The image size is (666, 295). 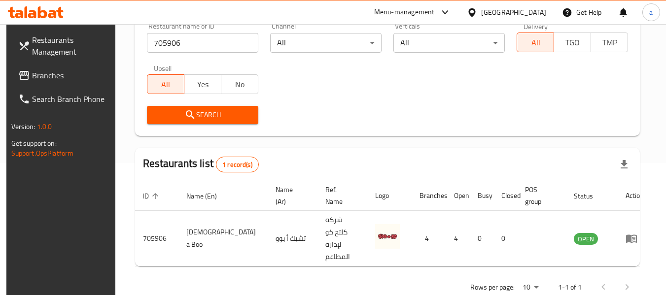 What do you see at coordinates (240, 84) in the screenshot?
I see `span: No` at bounding box center [240, 84].